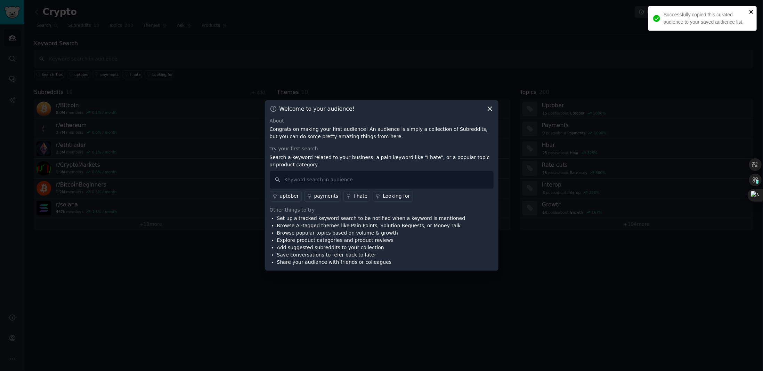  Describe the element at coordinates (326, 196) in the screenshot. I see `div: payments` at that location.